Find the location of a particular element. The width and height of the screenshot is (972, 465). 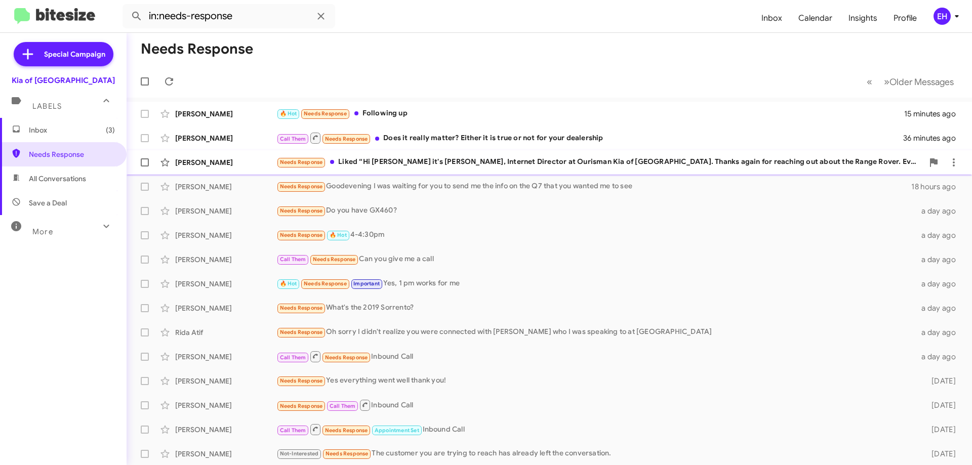

div: What's the 2019 Sorrento? is located at coordinates (596, 308).